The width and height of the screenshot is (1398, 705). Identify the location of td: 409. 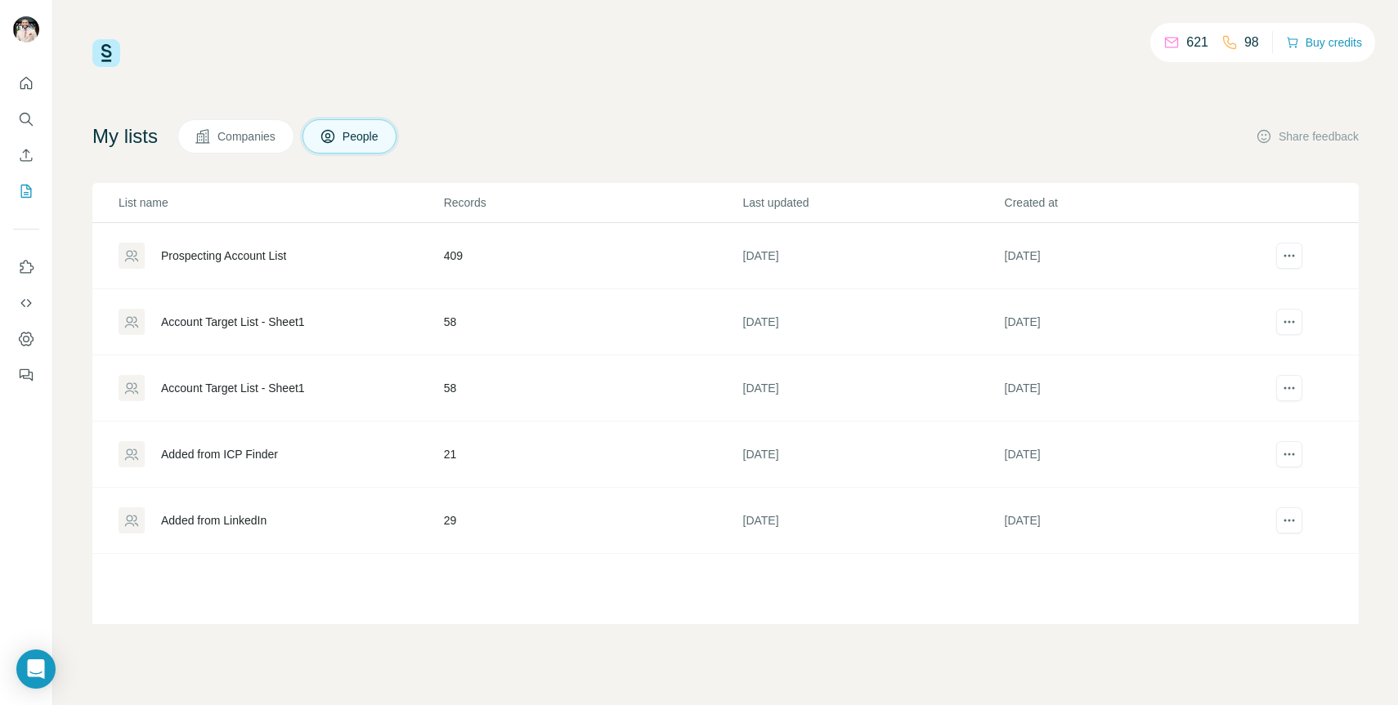
(593, 256).